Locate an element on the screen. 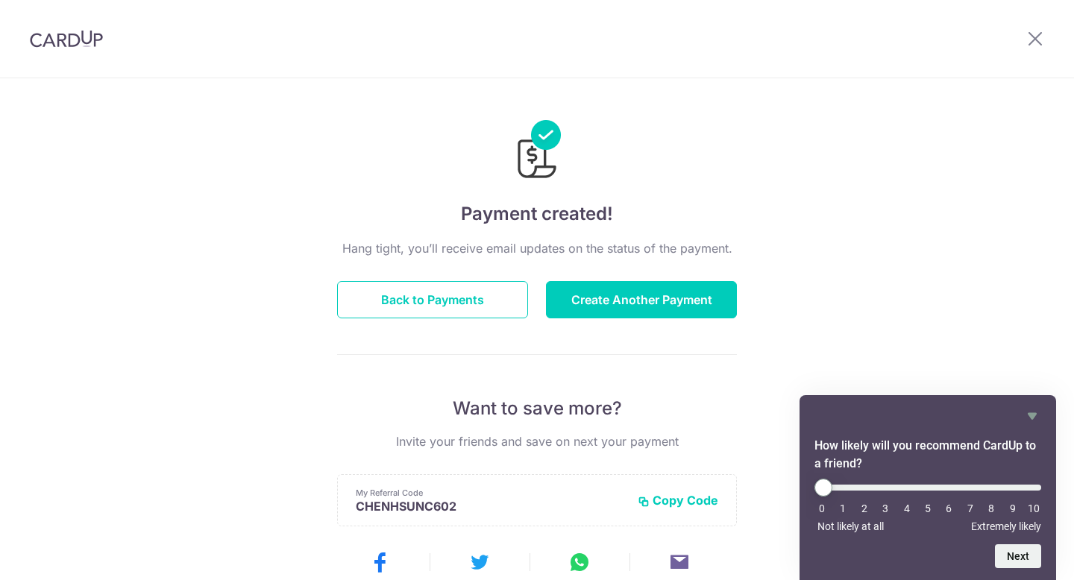 The image size is (1074, 580). img: Payments is located at coordinates (537, 151).